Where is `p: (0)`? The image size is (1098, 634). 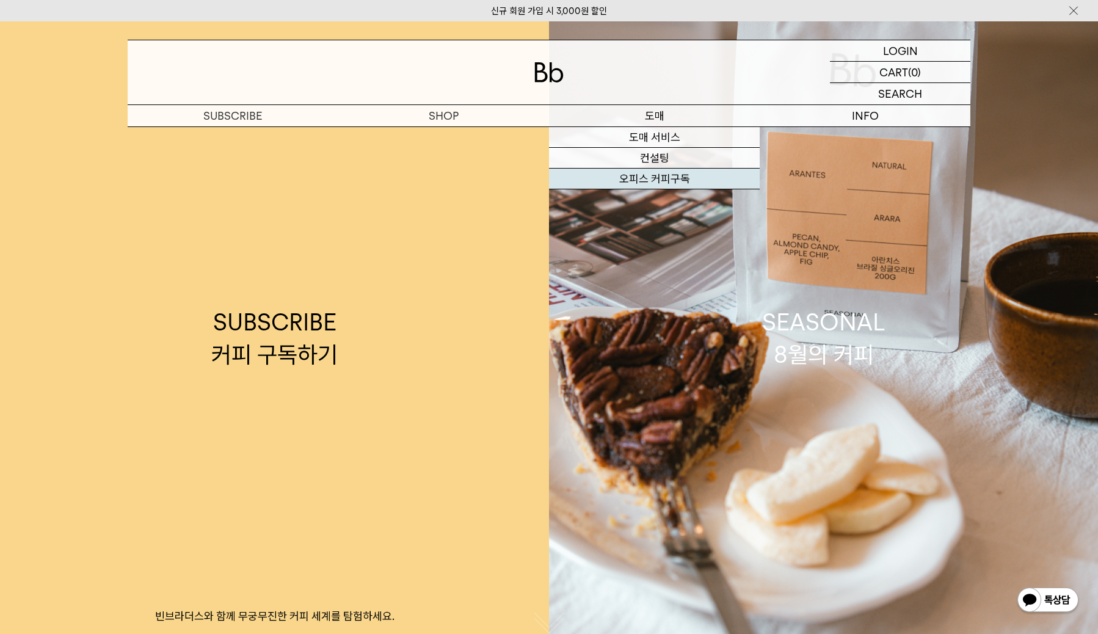
p: (0) is located at coordinates (914, 72).